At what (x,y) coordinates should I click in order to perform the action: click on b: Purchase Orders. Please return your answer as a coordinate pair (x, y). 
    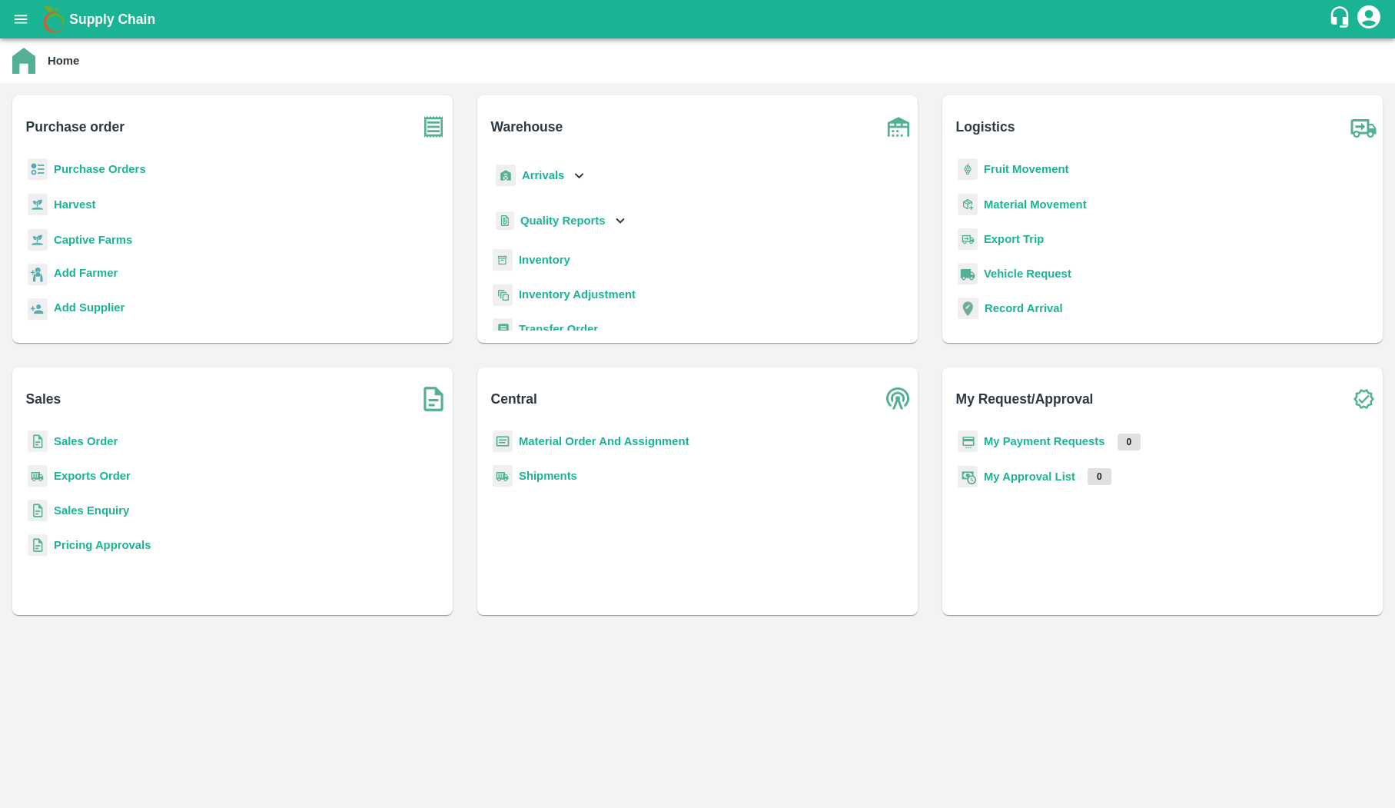
    Looking at the image, I should click on (100, 169).